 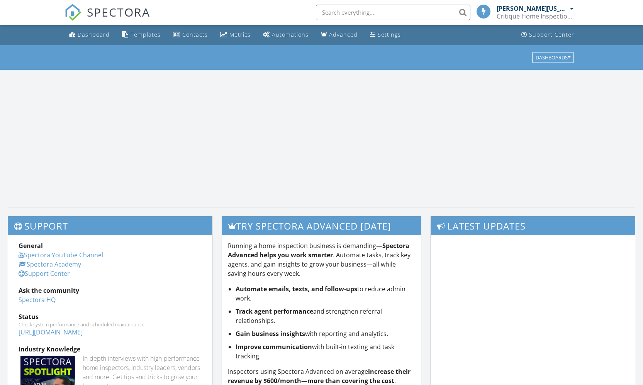 What do you see at coordinates (339, 35) in the screenshot?
I see `a: Advanced` at bounding box center [339, 35].